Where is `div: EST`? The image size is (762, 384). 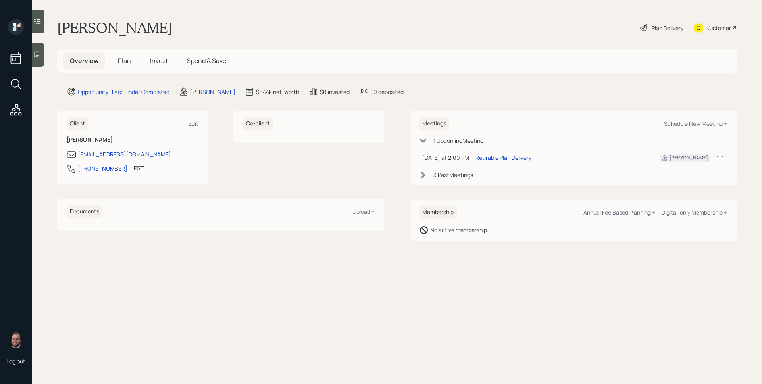
div: EST is located at coordinates (139, 168).